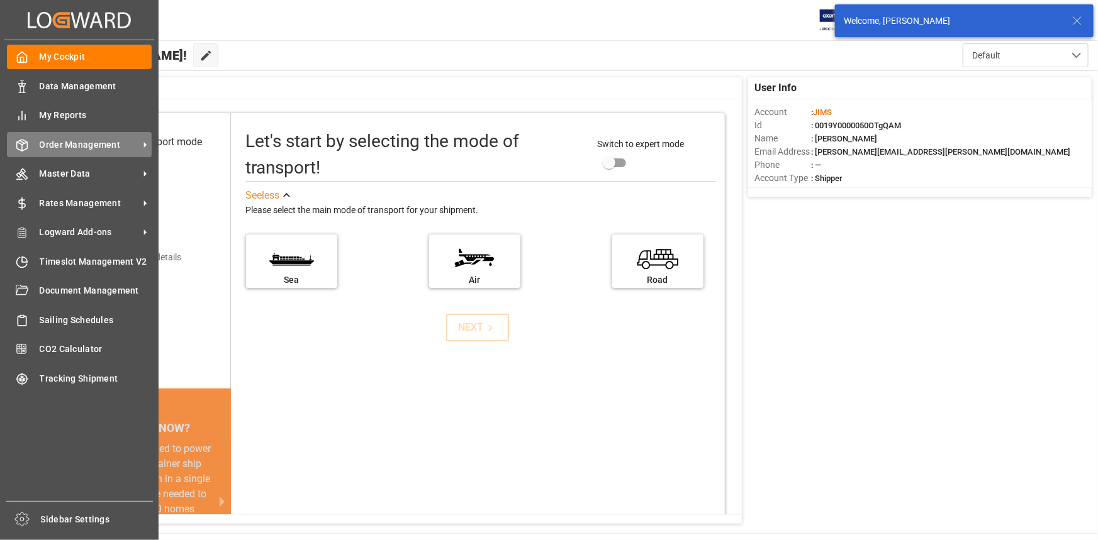  Describe the element at coordinates (79, 320) in the screenshot. I see `a: Sailing Schedules` at that location.